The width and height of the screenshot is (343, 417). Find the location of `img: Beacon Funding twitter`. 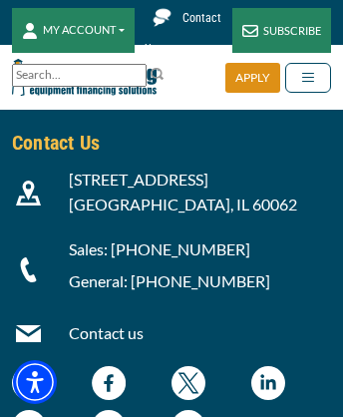

img: Beacon Funding twitter is located at coordinates (189, 383).